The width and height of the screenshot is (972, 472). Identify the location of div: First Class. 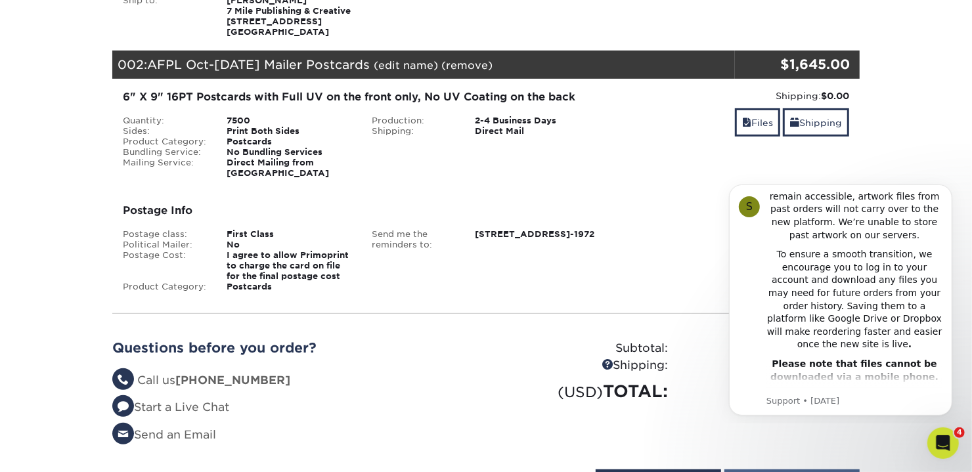
(289, 234).